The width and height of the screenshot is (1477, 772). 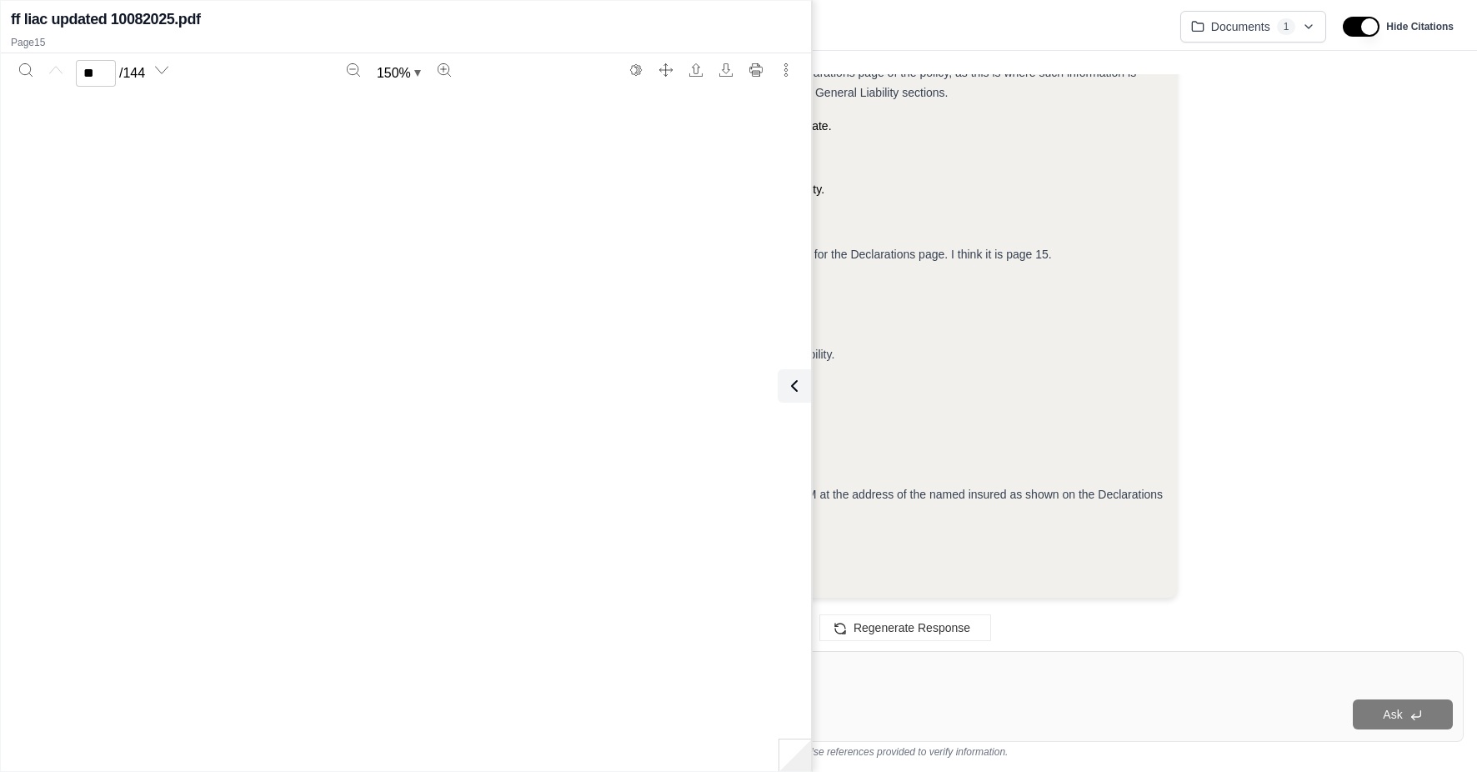 What do you see at coordinates (1241, 27) in the screenshot?
I see `span: Documents` at bounding box center [1241, 27].